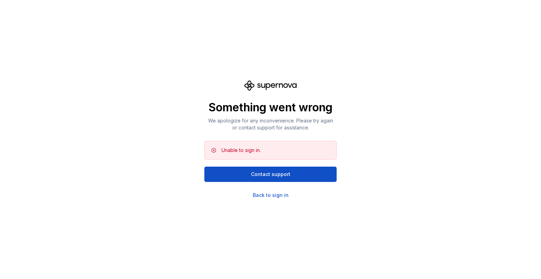  Describe the element at coordinates (271, 175) in the screenshot. I see `span: Contact support` at that location.